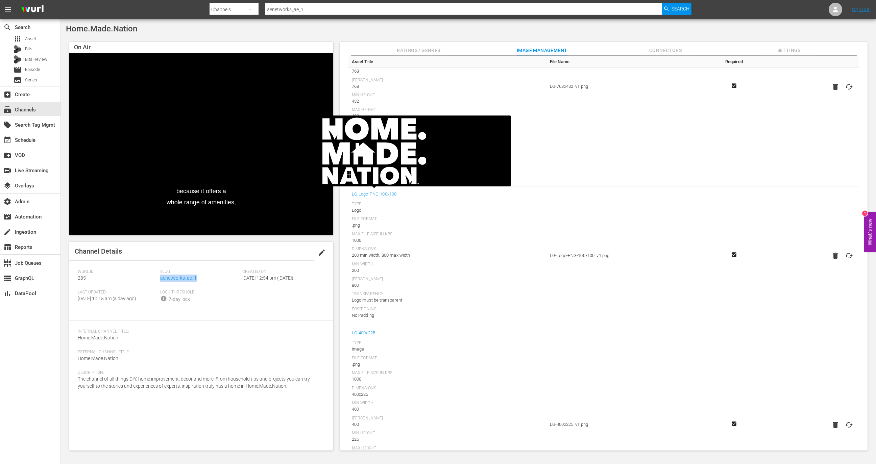 This screenshot has height=464, width=876. Describe the element at coordinates (665, 50) in the screenshot. I see `span: Connectors` at that location.